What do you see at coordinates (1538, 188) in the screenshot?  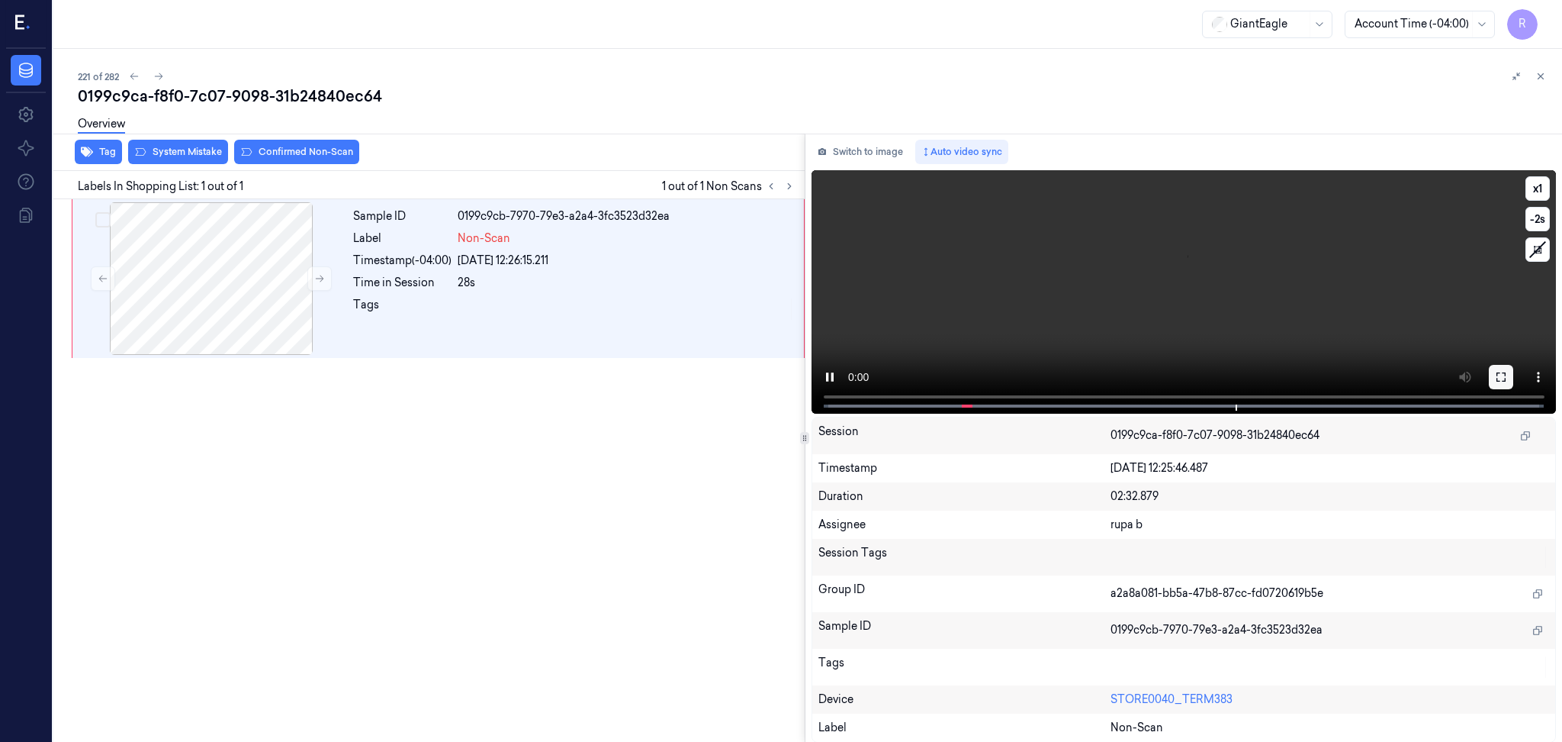 I see `button: x1` at bounding box center [1538, 188].